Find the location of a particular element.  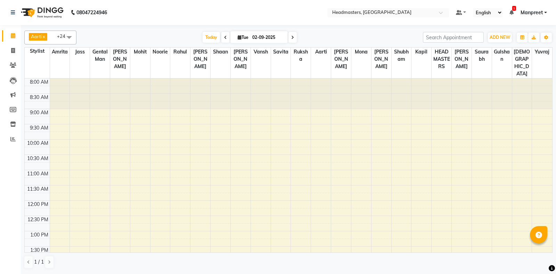

div: 9:00 AM is located at coordinates (39, 113).